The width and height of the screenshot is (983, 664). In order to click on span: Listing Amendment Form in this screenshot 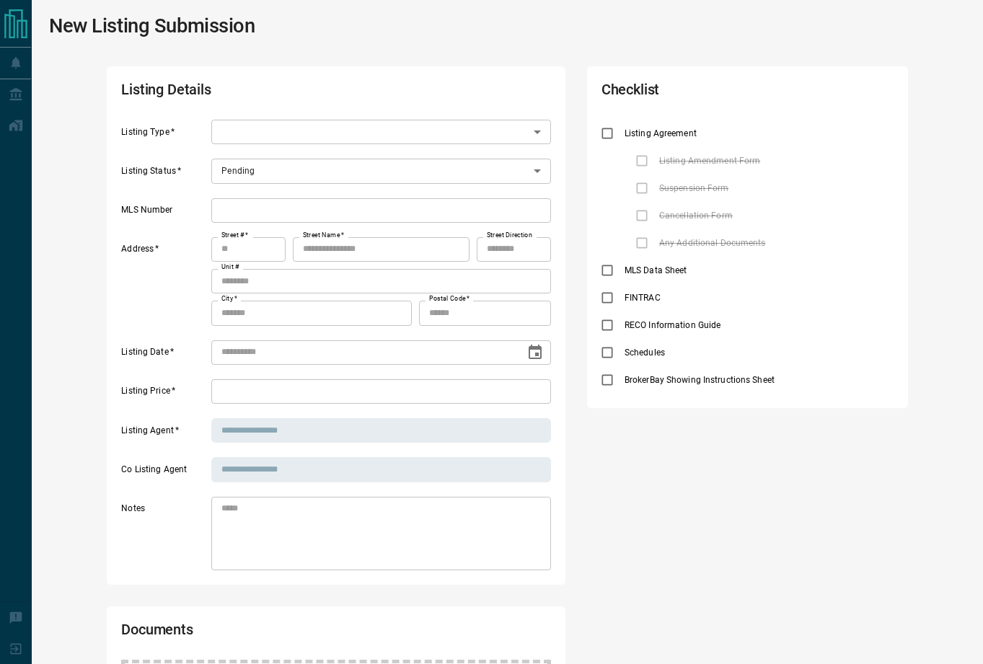, I will do `click(710, 161)`.